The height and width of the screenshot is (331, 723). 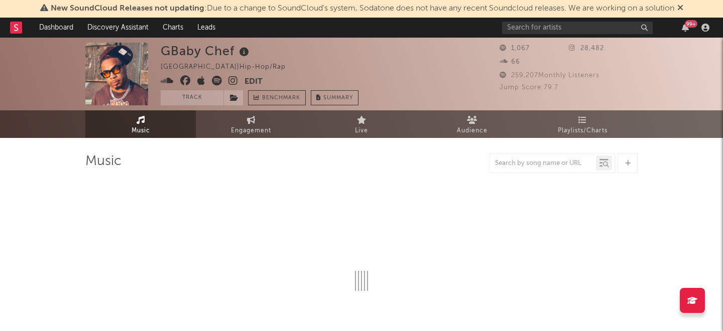 I want to click on a: Dashboard, so click(x=56, y=28).